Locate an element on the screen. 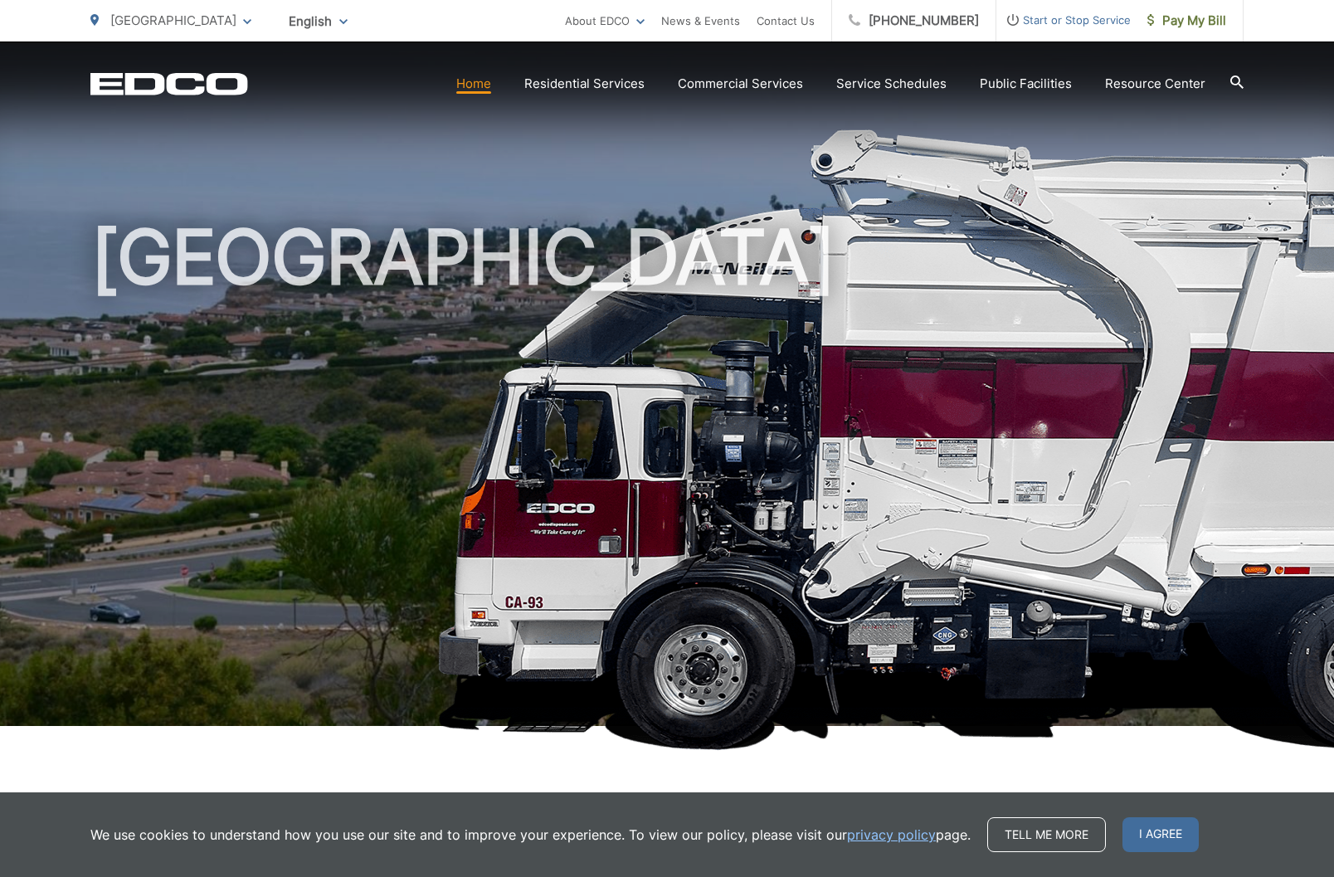 The width and height of the screenshot is (1334, 877). span: Pay My Bill is located at coordinates (1186, 21).